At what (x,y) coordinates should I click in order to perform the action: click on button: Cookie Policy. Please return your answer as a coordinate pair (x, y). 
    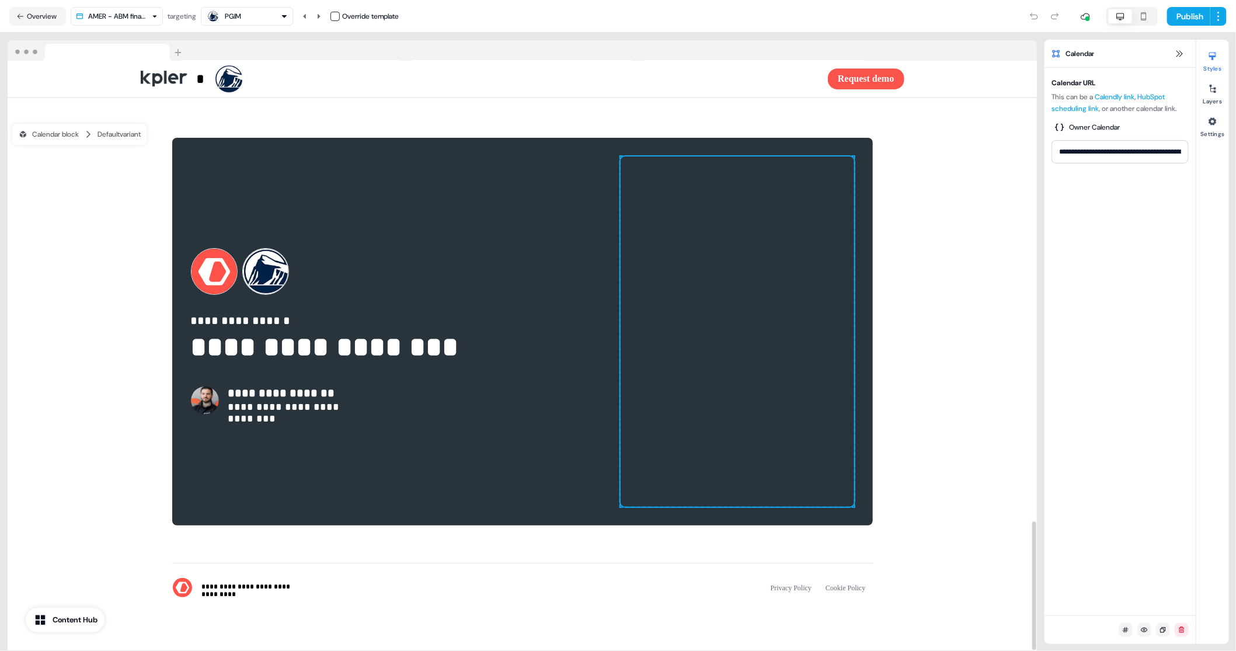
    Looking at the image, I should click on (845, 588).